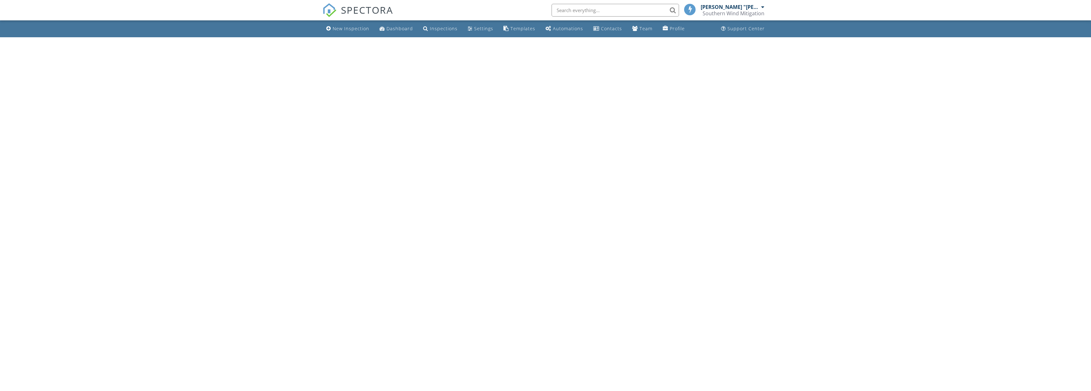 This screenshot has height=391, width=1091. I want to click on div: Templates, so click(523, 28).